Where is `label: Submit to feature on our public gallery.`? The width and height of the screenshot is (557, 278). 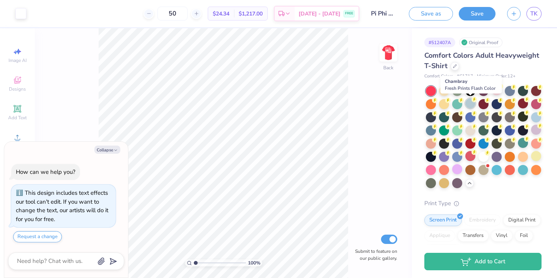 label: Submit to feature on our public gallery. is located at coordinates (374, 254).